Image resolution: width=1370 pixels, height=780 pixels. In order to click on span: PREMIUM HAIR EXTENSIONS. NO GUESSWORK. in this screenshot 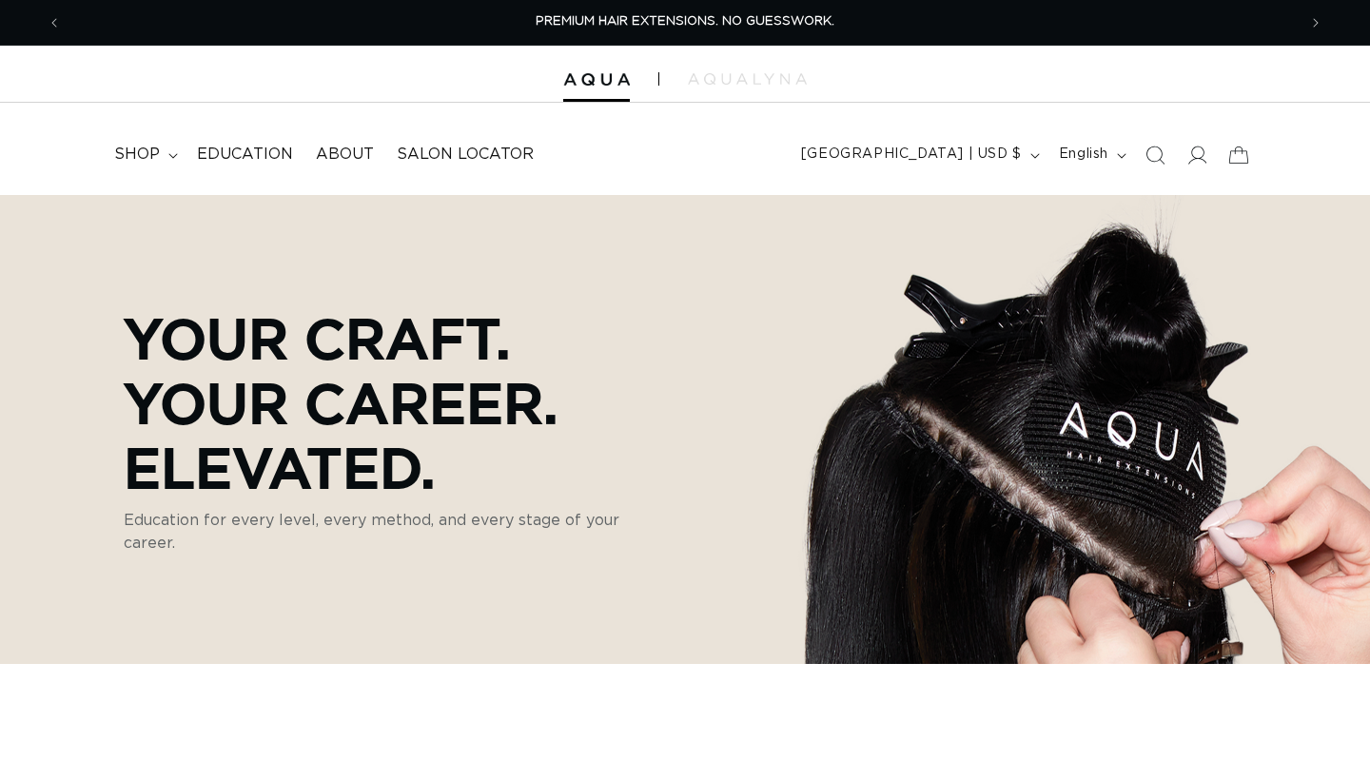, I will do `click(685, 21)`.